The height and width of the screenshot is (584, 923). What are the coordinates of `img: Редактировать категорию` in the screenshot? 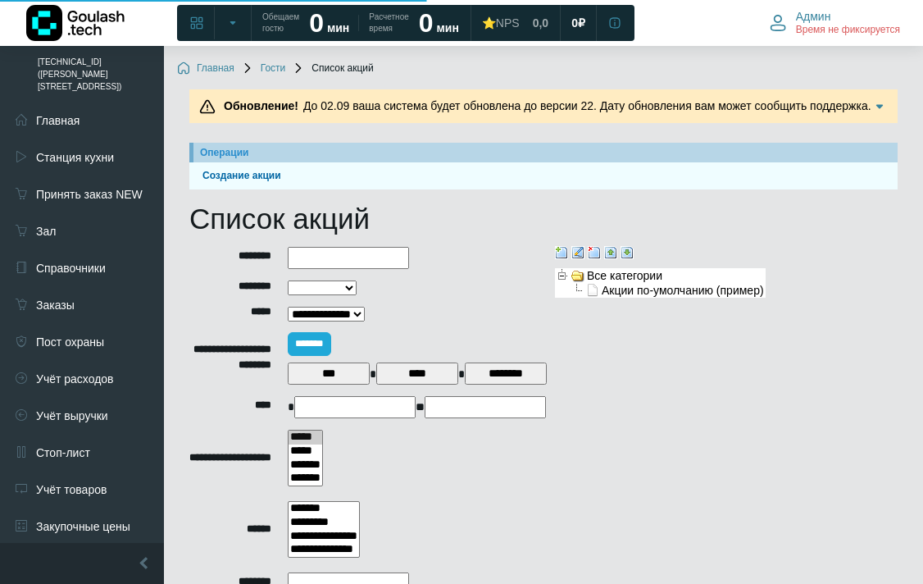 It's located at (578, 253).